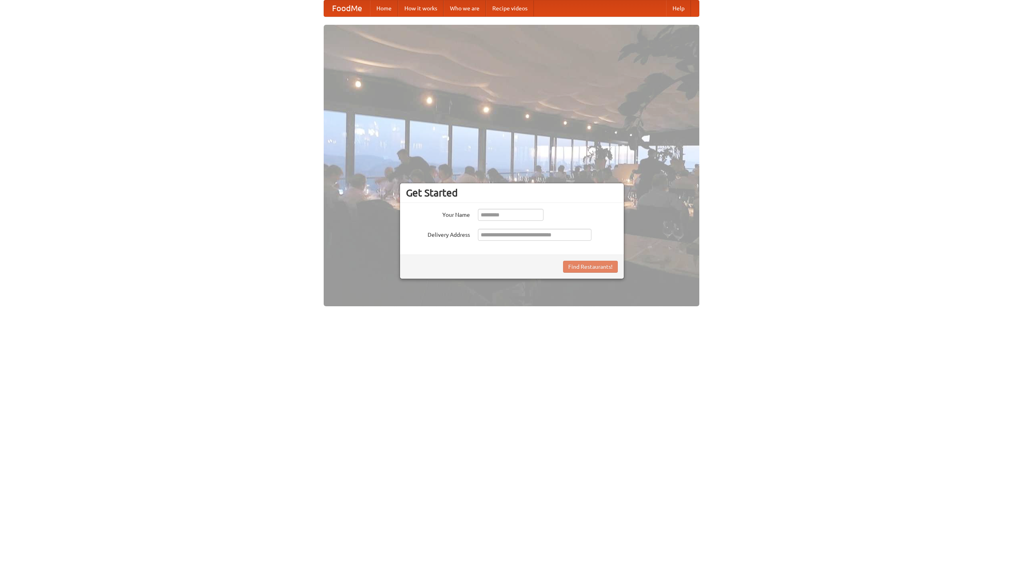 This screenshot has height=565, width=1023. Describe the element at coordinates (347, 8) in the screenshot. I see `a: FoodMe` at that location.